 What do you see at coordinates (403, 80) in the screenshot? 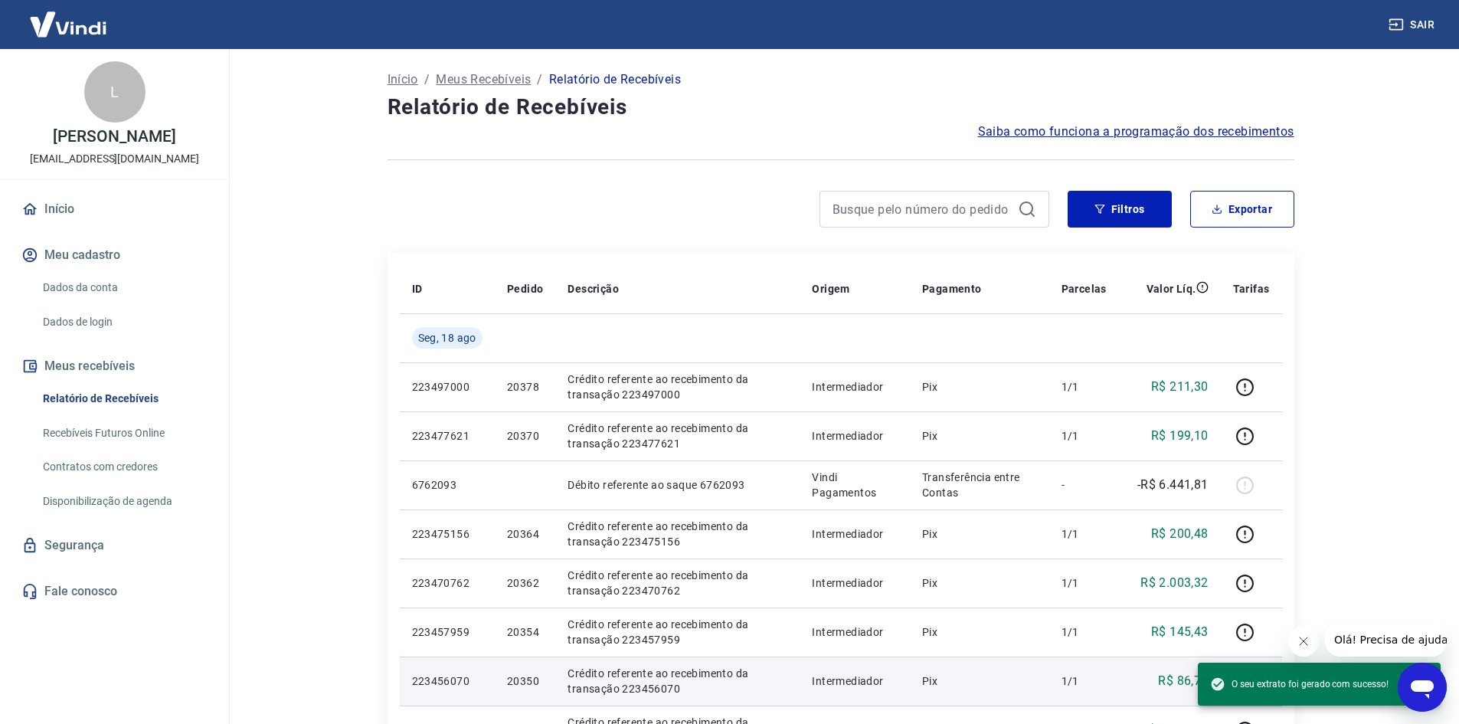
I see `p: Início` at bounding box center [403, 80].